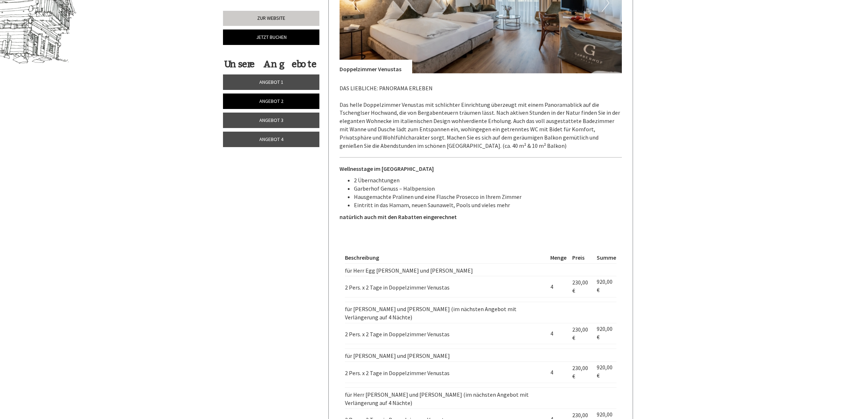 This screenshot has height=419, width=856. Describe the element at coordinates (581, 257) in the screenshot. I see `th: Preis` at that location.